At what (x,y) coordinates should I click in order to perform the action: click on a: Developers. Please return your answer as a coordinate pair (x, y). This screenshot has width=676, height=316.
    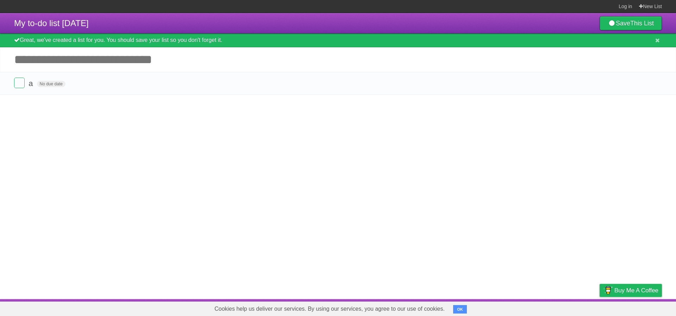
    Looking at the image, I should click on (544, 307).